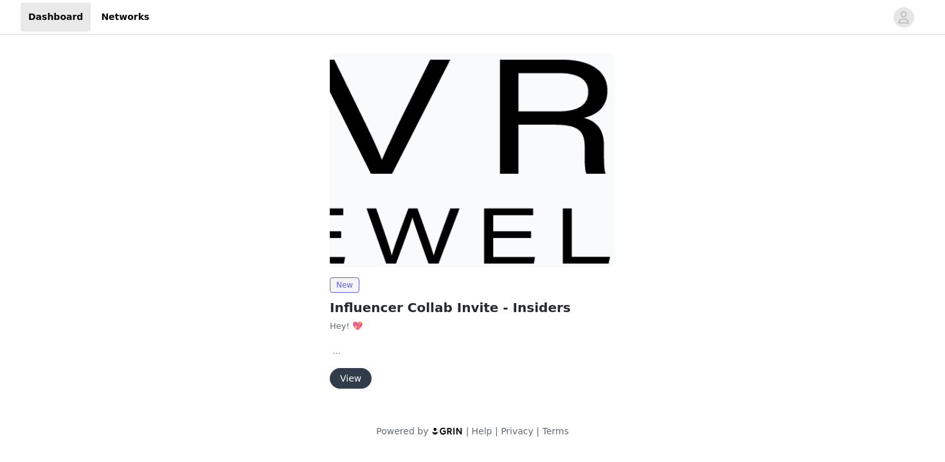 This screenshot has width=945, height=462. What do you see at coordinates (517, 431) in the screenshot?
I see `a: Privacy` at bounding box center [517, 431].